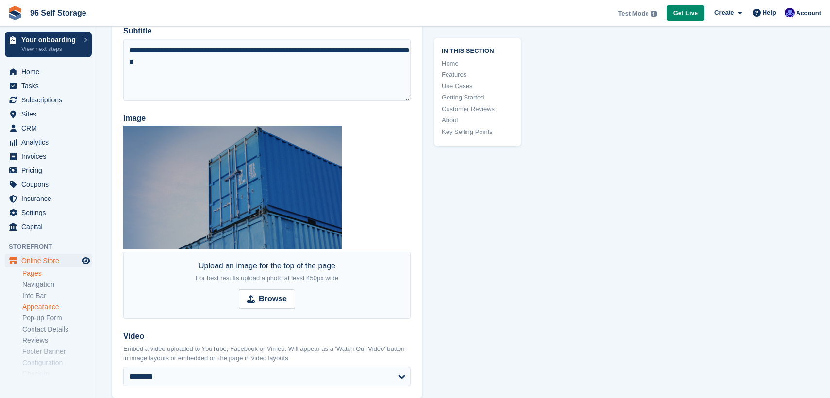  I want to click on span: Test Mode, so click(633, 14).